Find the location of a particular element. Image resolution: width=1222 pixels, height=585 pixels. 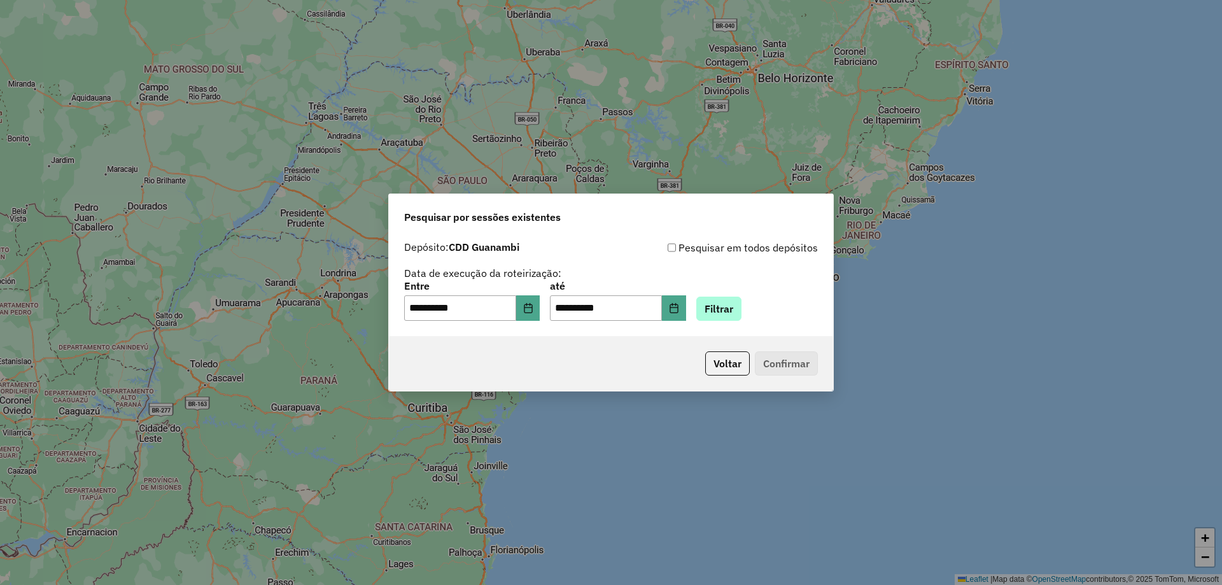

label: Entre is located at coordinates (472, 286).